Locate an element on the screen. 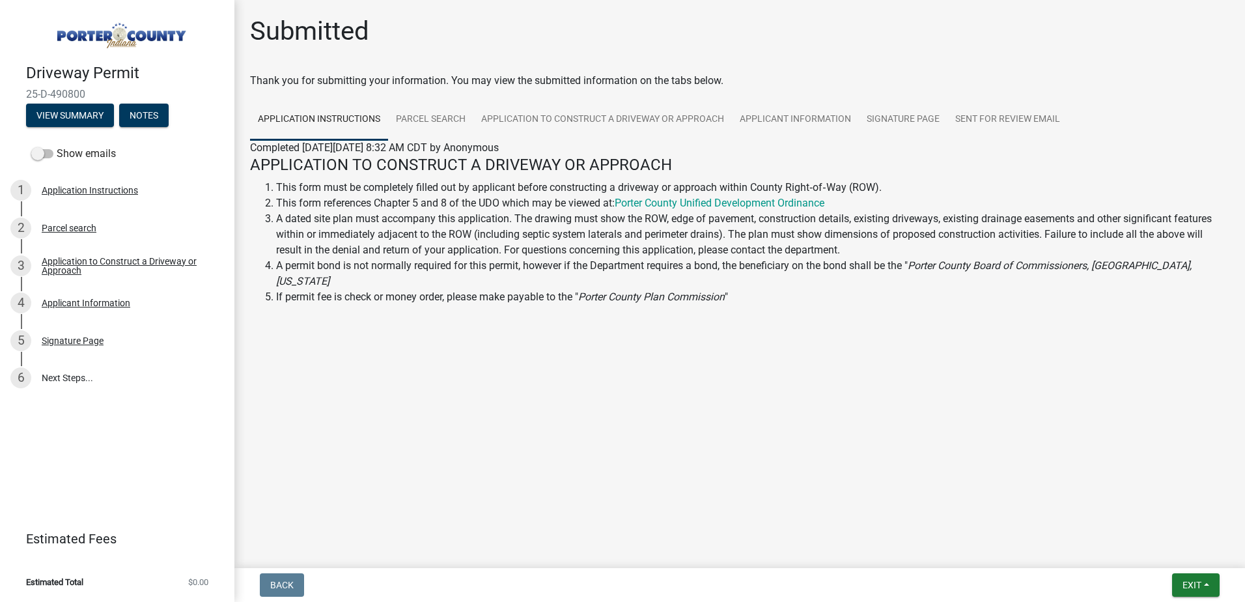 Image resolution: width=1245 pixels, height=602 pixels. div: 1 is located at coordinates (21, 190).